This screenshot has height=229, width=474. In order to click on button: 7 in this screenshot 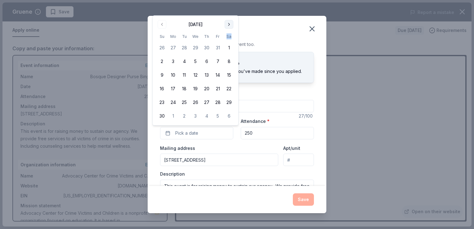, I will do `click(218, 61)`.